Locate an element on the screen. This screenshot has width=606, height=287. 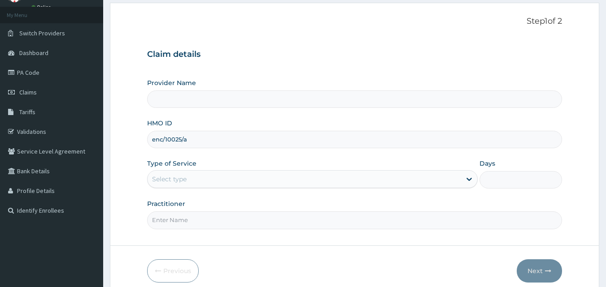
input: Enter HMO ID is located at coordinates (355, 139).